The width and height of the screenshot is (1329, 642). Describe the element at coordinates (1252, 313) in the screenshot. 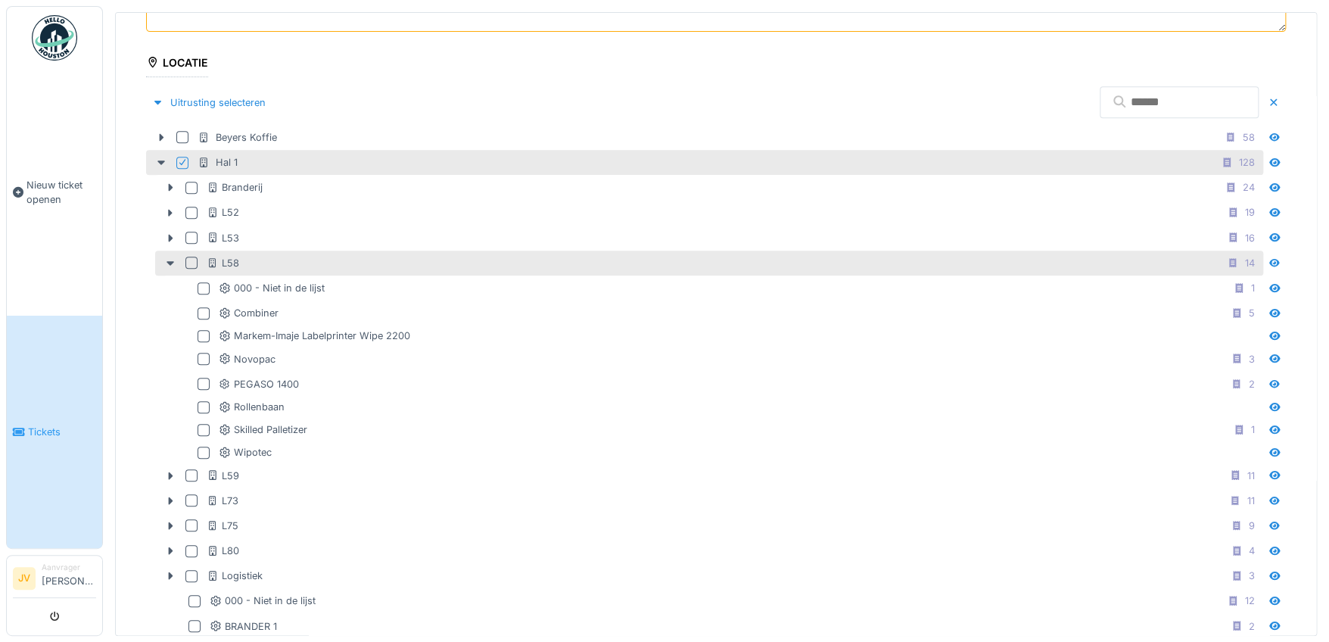

I see `div: 5` at that location.